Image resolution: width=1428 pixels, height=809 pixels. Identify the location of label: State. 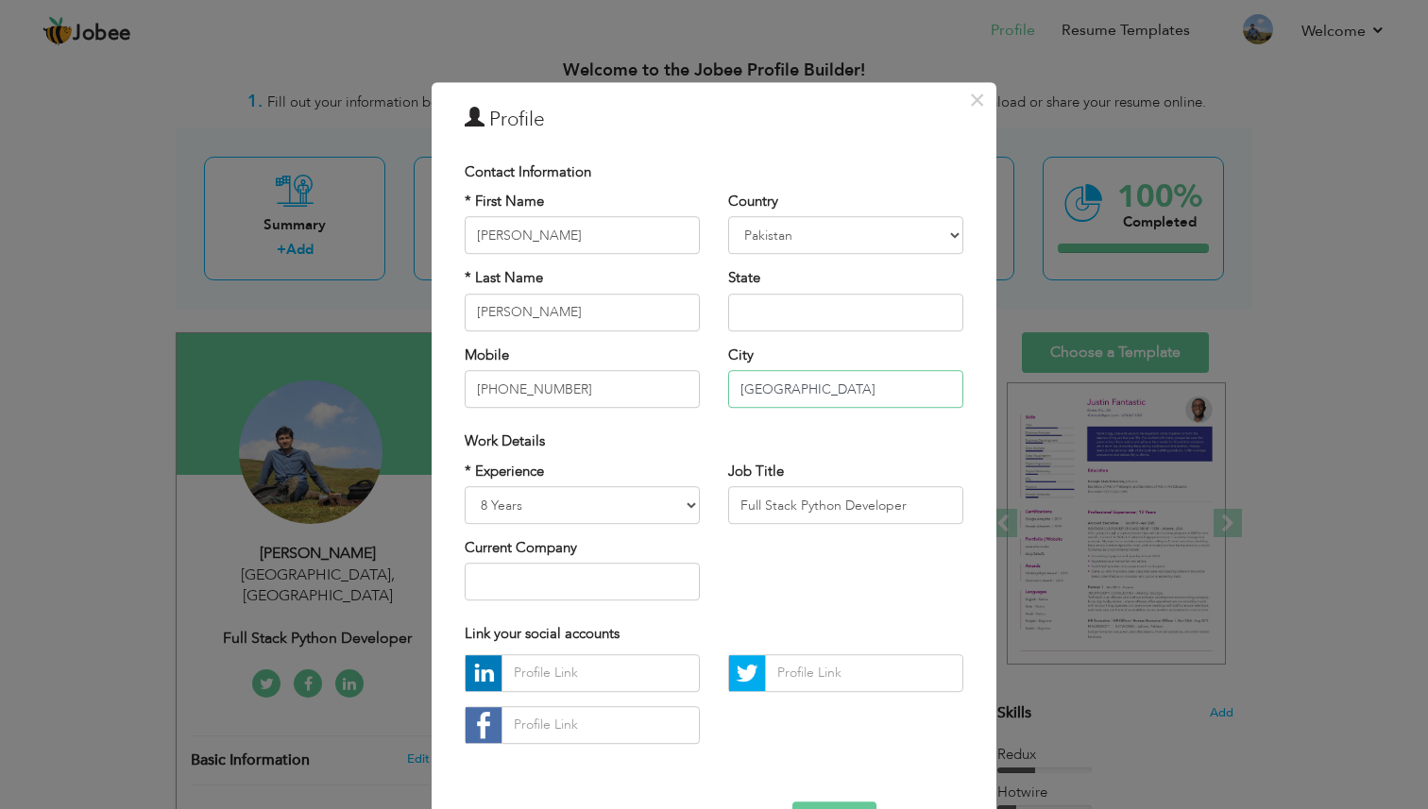
(744, 279).